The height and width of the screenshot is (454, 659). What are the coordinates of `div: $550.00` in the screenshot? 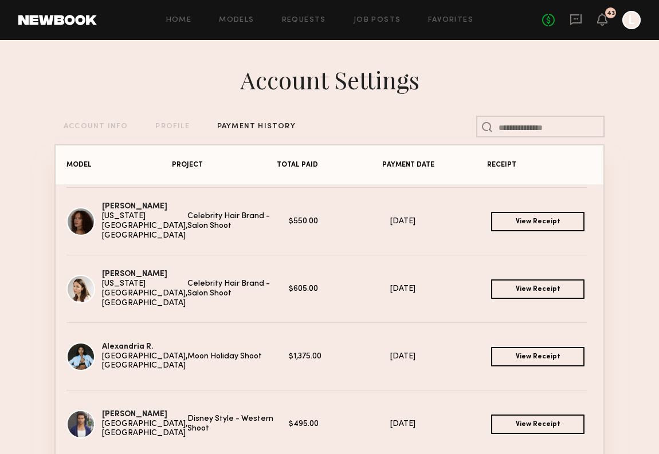 It's located at (339, 222).